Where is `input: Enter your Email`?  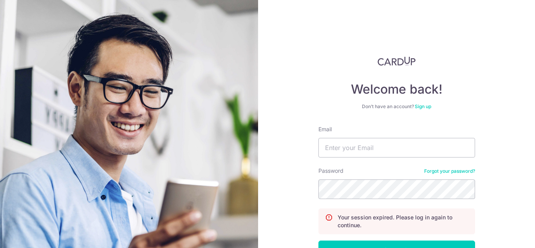 input: Enter your Email is located at coordinates (397, 148).